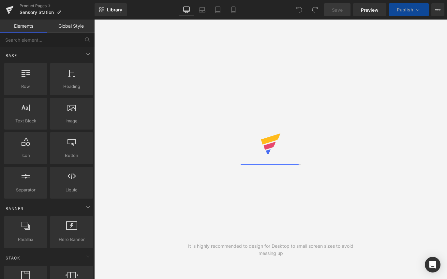 The image size is (447, 279). I want to click on button: Redo, so click(315, 10).